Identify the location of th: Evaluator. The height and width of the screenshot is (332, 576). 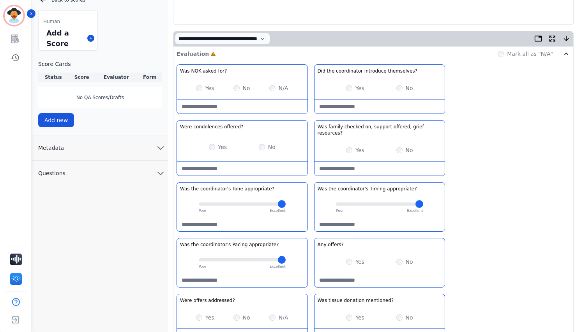
(116, 77).